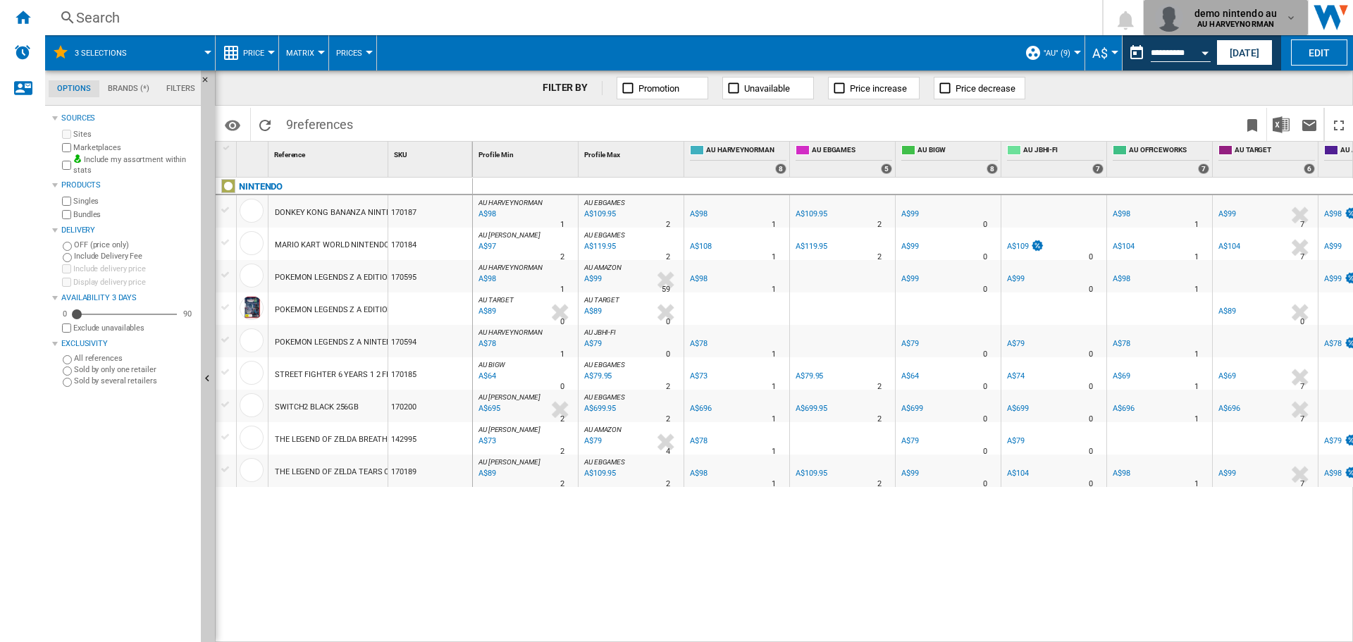 This screenshot has height=642, width=1353. I want to click on span: 3 selections, so click(101, 53).